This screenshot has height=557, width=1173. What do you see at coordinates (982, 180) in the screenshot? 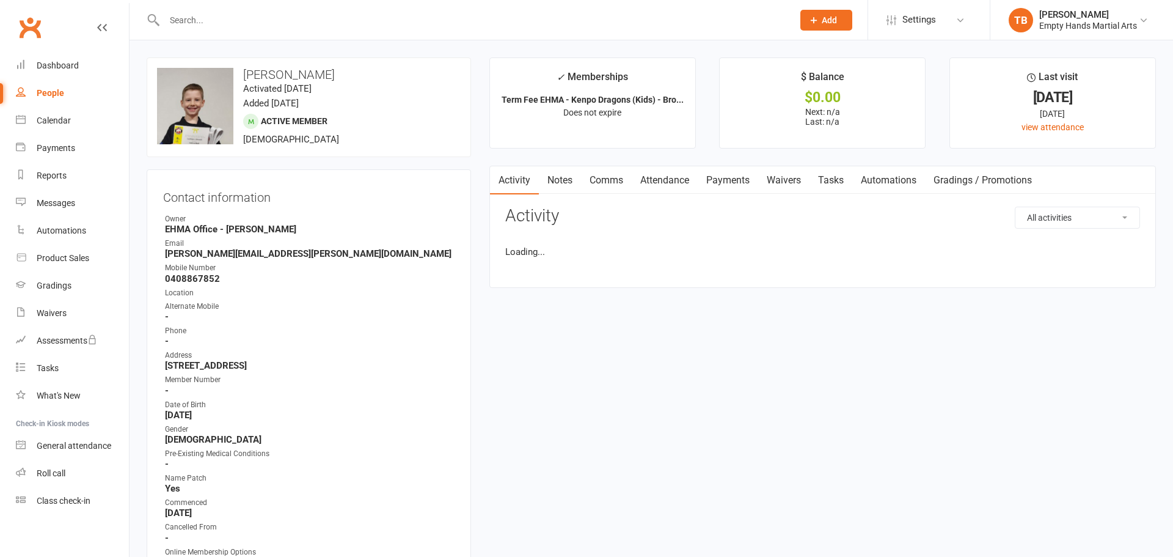
I see `a: Gradings / Promotions` at bounding box center [982, 180].